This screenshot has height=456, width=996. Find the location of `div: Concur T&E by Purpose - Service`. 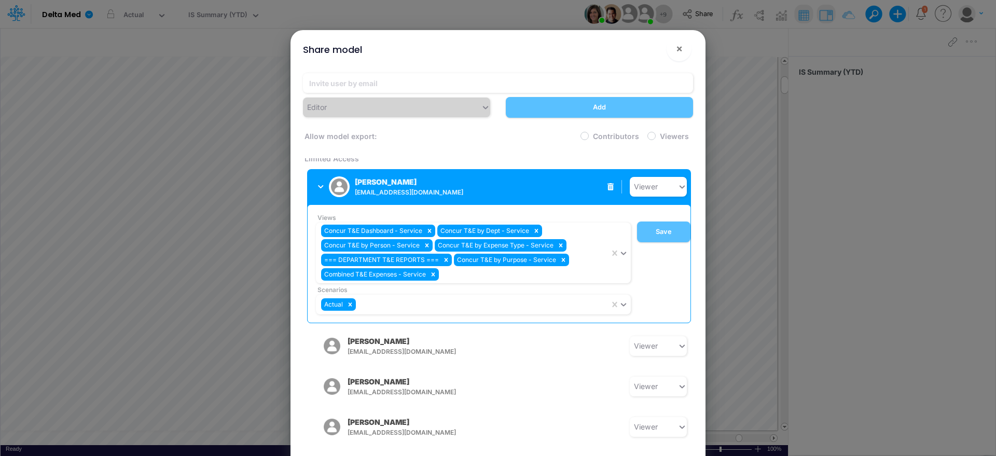

div: Concur T&E by Purpose - Service is located at coordinates (506, 260).